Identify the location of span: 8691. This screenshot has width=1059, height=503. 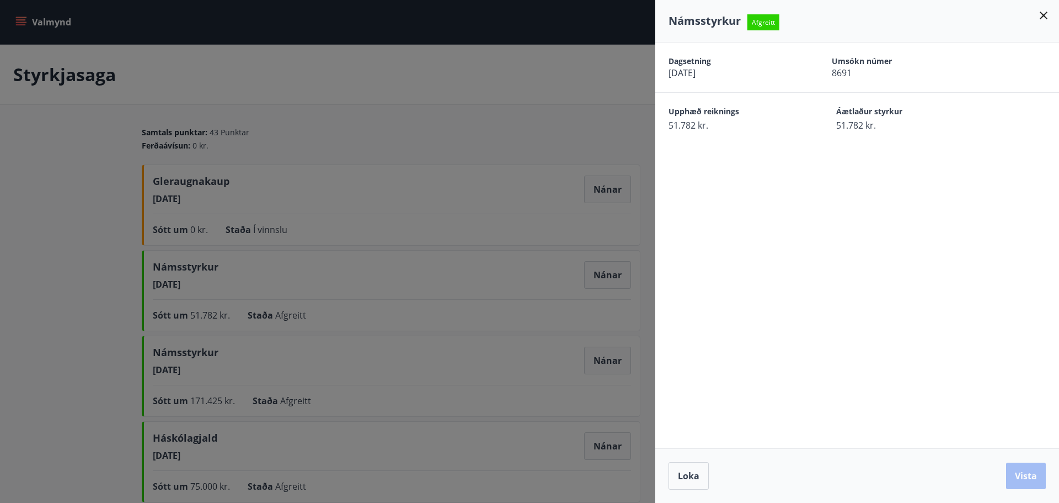
(895, 73).